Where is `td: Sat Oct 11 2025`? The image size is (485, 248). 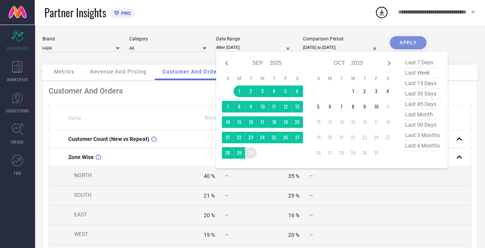
td: Sat Oct 11 2025 is located at coordinates (388, 107).